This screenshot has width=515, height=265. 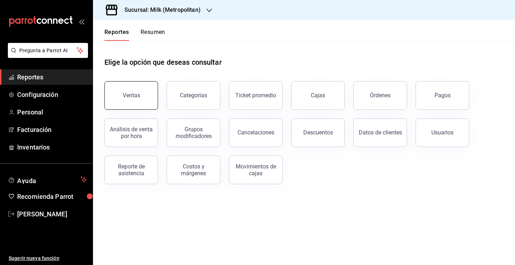 What do you see at coordinates (131, 133) in the screenshot?
I see `div: Análisis de venta por hora` at bounding box center [131, 133].